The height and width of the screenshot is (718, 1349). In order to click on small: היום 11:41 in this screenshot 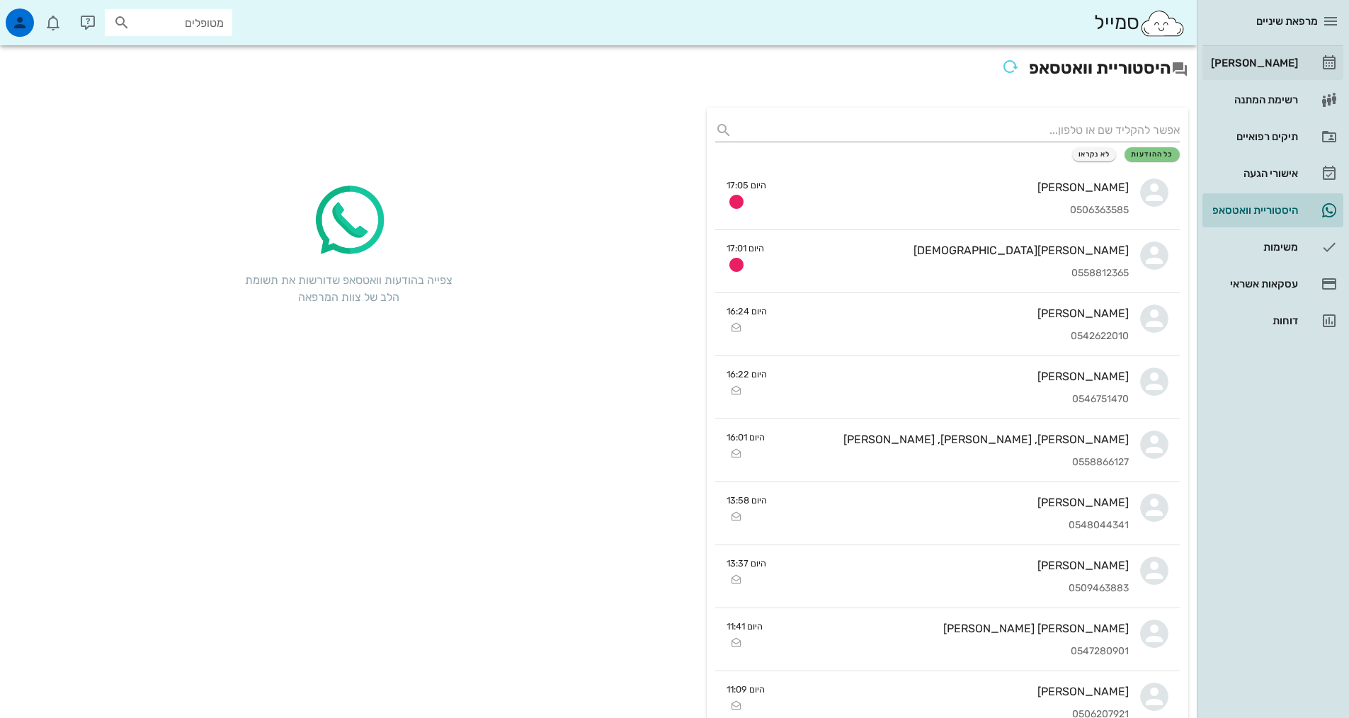, I will do `click(744, 626)`.